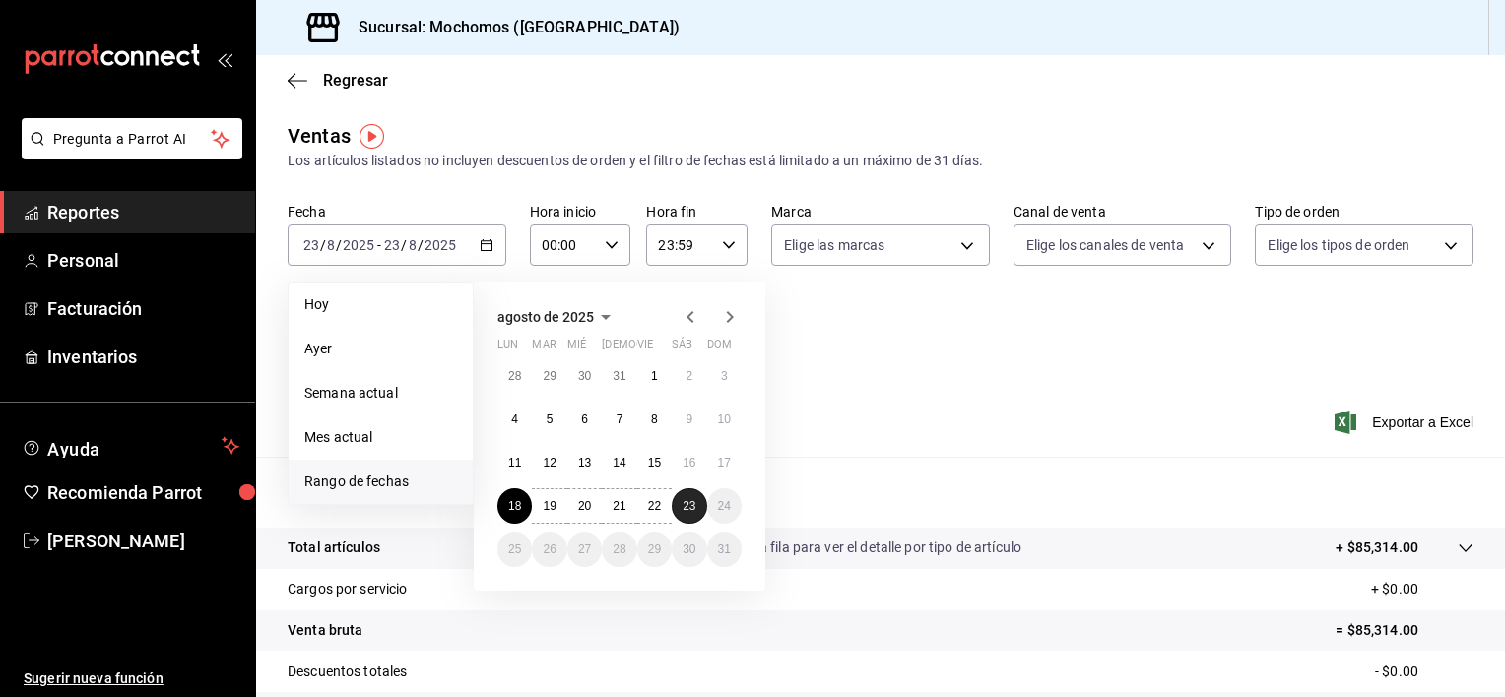 This screenshot has width=1505, height=697. I want to click on span: Recomienda Parrot, so click(143, 493).